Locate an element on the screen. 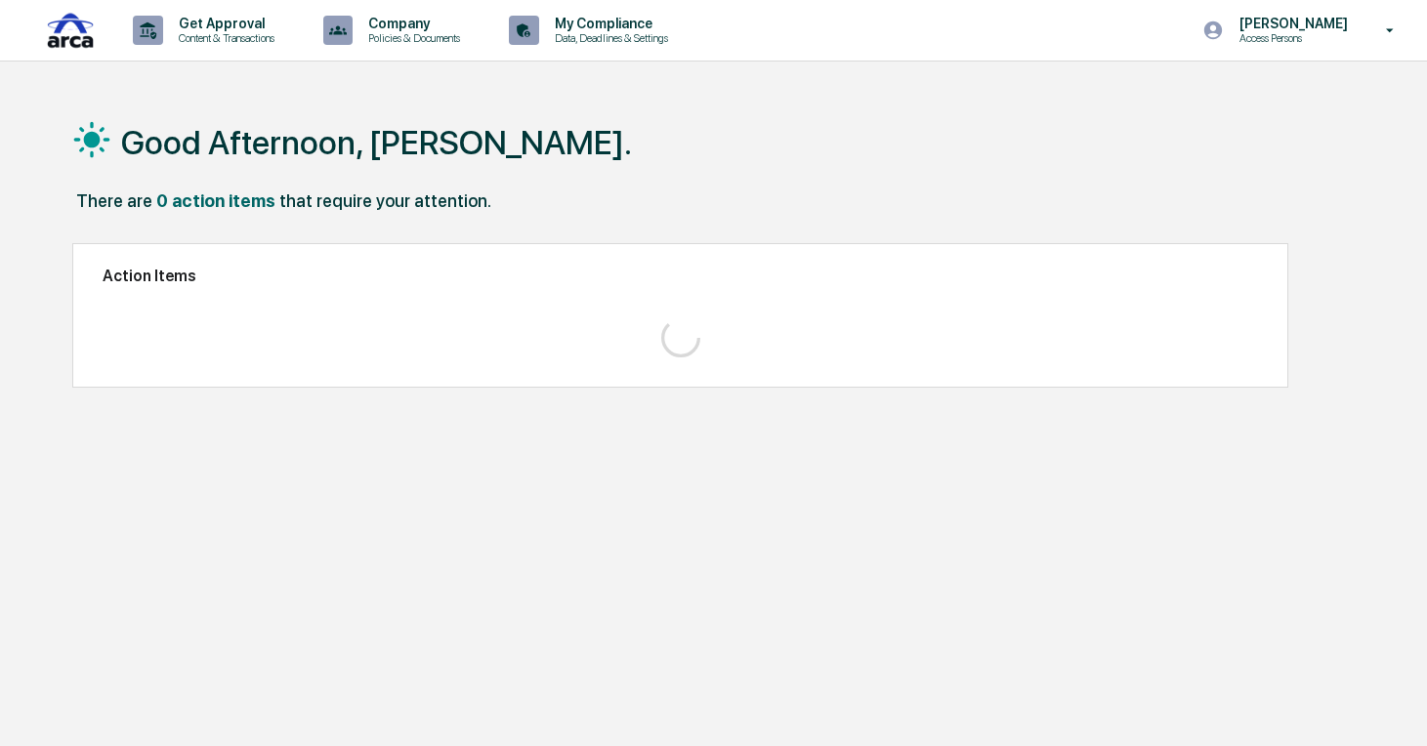 This screenshot has width=1427, height=746. p: Company is located at coordinates (411, 23).